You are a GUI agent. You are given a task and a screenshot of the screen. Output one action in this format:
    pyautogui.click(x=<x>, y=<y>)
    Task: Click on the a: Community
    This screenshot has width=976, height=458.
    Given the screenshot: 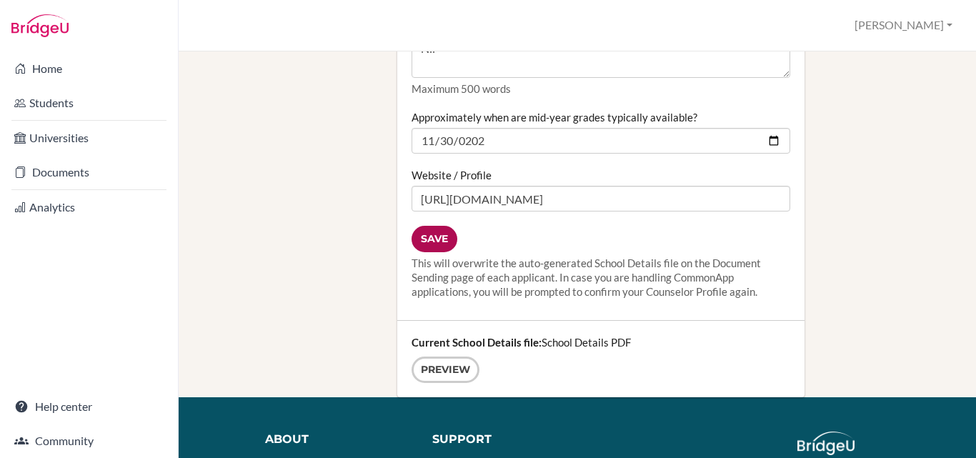 What is the action you would take?
    pyautogui.click(x=89, y=441)
    